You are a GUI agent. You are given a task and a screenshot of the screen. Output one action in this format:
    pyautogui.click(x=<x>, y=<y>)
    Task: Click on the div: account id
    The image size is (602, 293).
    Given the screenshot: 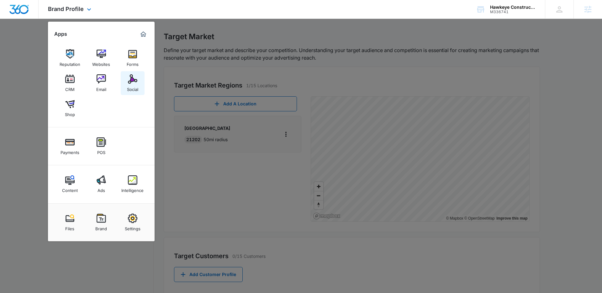 What is the action you would take?
    pyautogui.click(x=513, y=12)
    